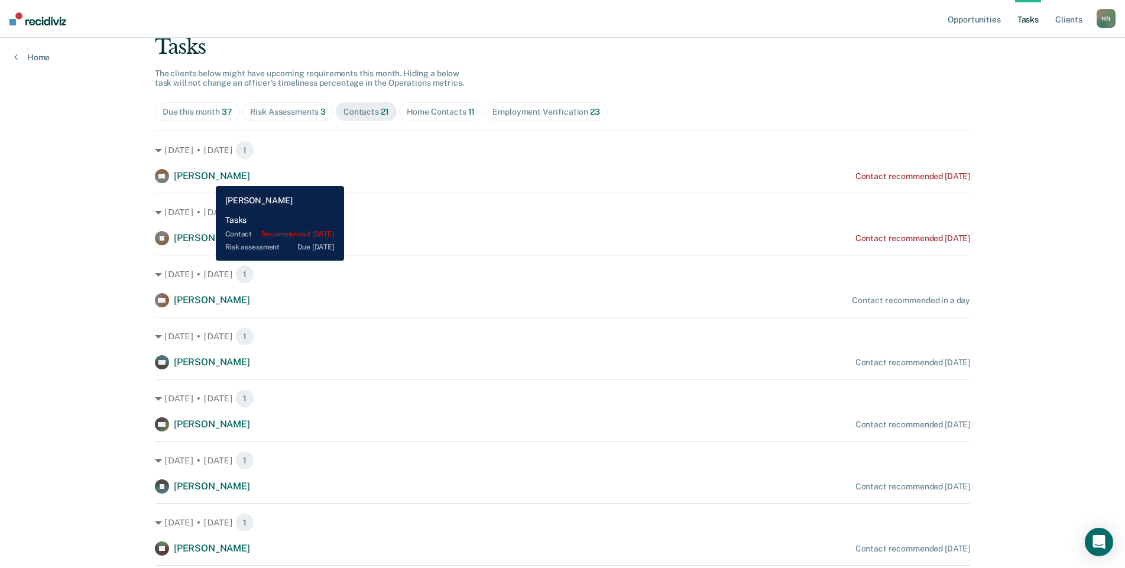 Image resolution: width=1125 pixels, height=568 pixels. What do you see at coordinates (323, 112) in the screenshot?
I see `span: 3` at bounding box center [323, 112].